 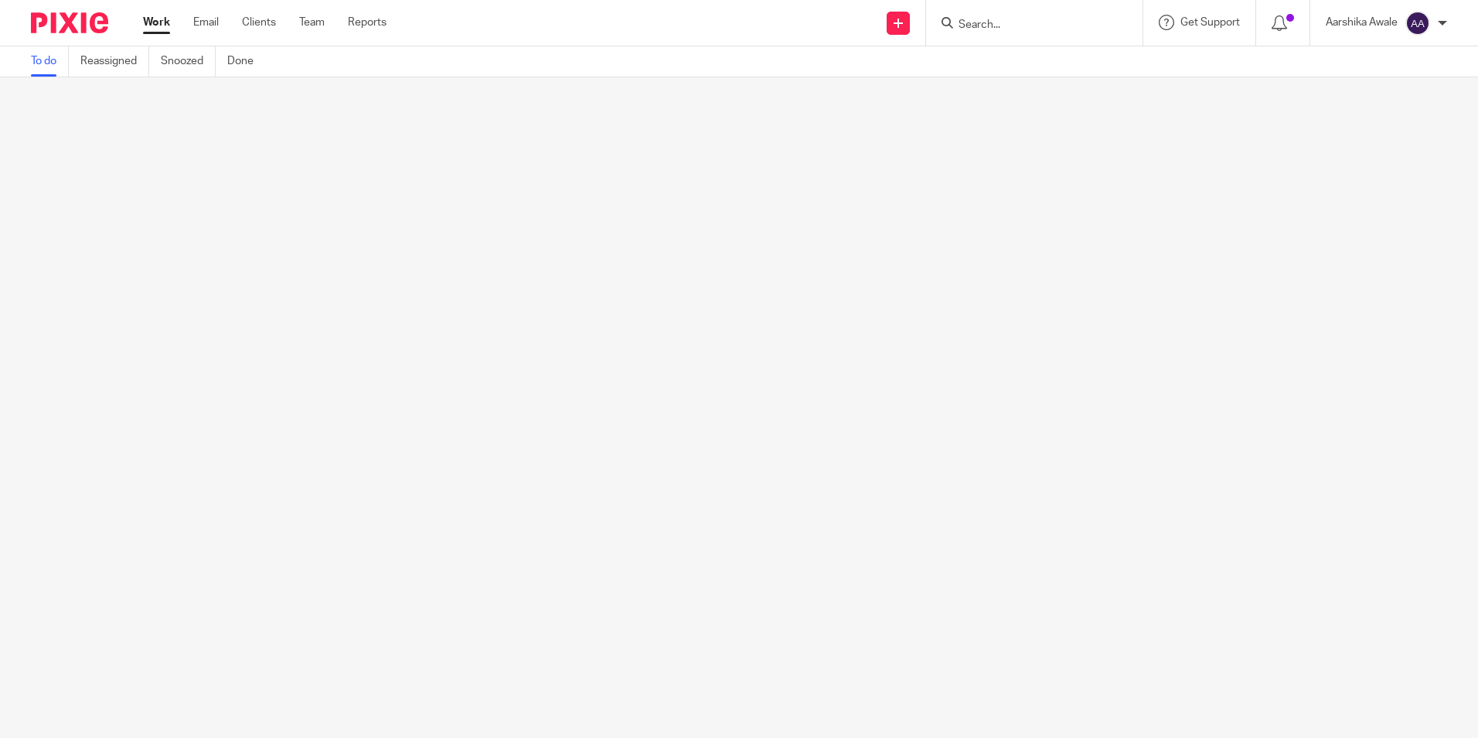 I want to click on img: svg%3E, so click(x=1418, y=23).